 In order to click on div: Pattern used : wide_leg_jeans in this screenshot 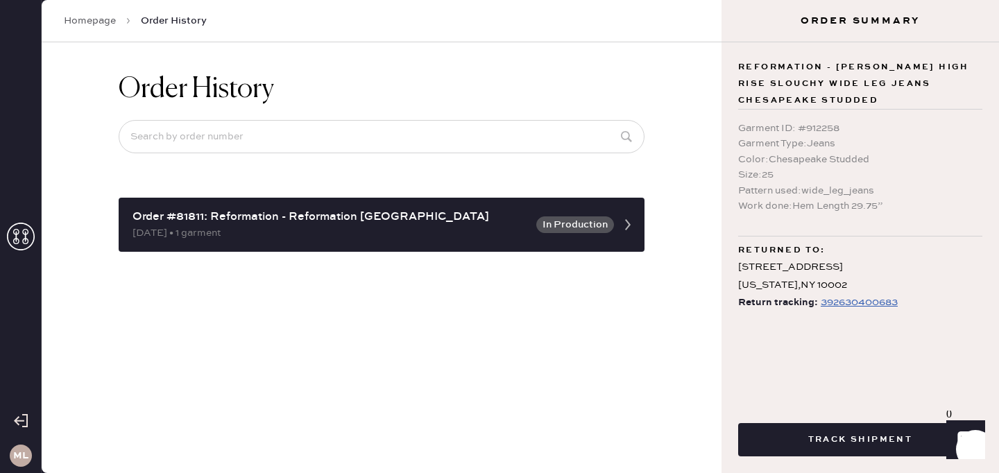, I will do `click(860, 191)`.